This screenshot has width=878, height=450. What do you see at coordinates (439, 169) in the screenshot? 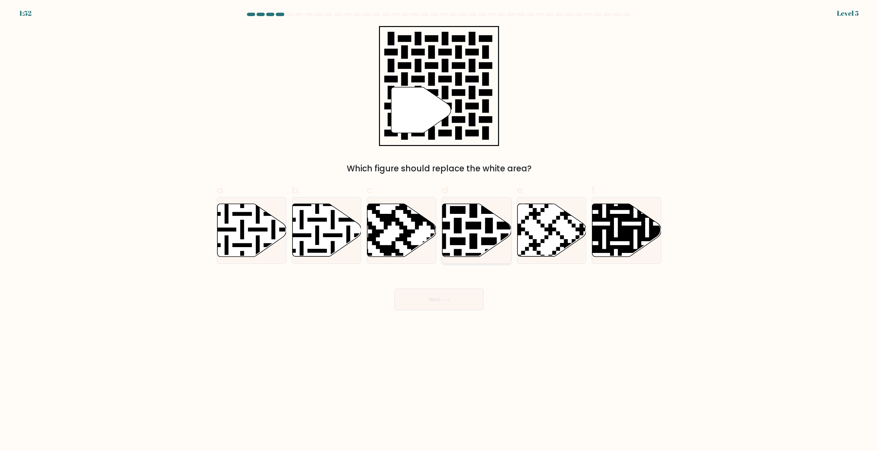
I see `div: Which figure should replace the white area?` at bounding box center [439, 169].